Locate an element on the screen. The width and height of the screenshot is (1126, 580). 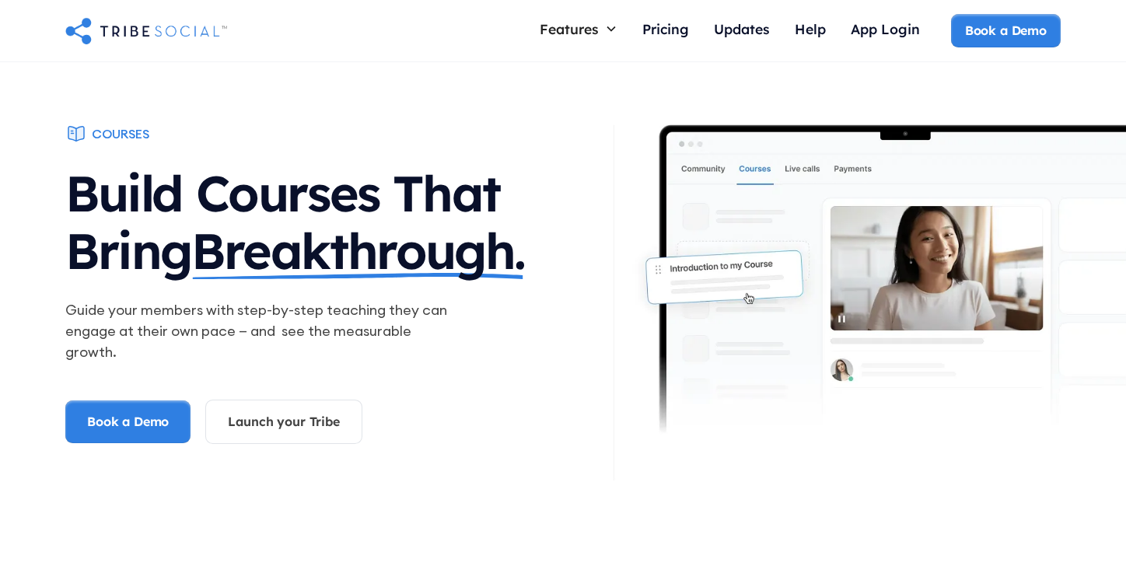
div: App Login is located at coordinates (885, 29).